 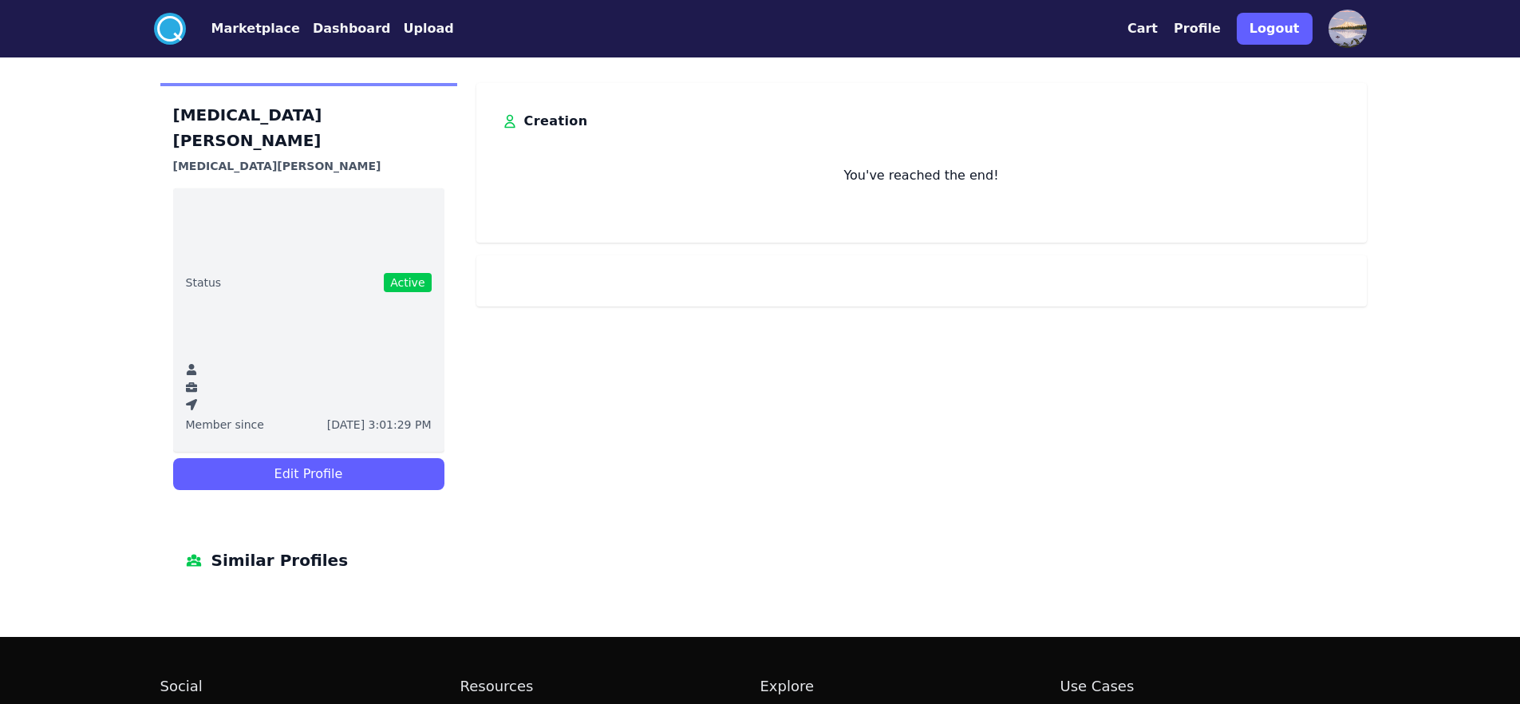 What do you see at coordinates (243, 29) in the screenshot?
I see `a: Marketplace` at bounding box center [243, 29].